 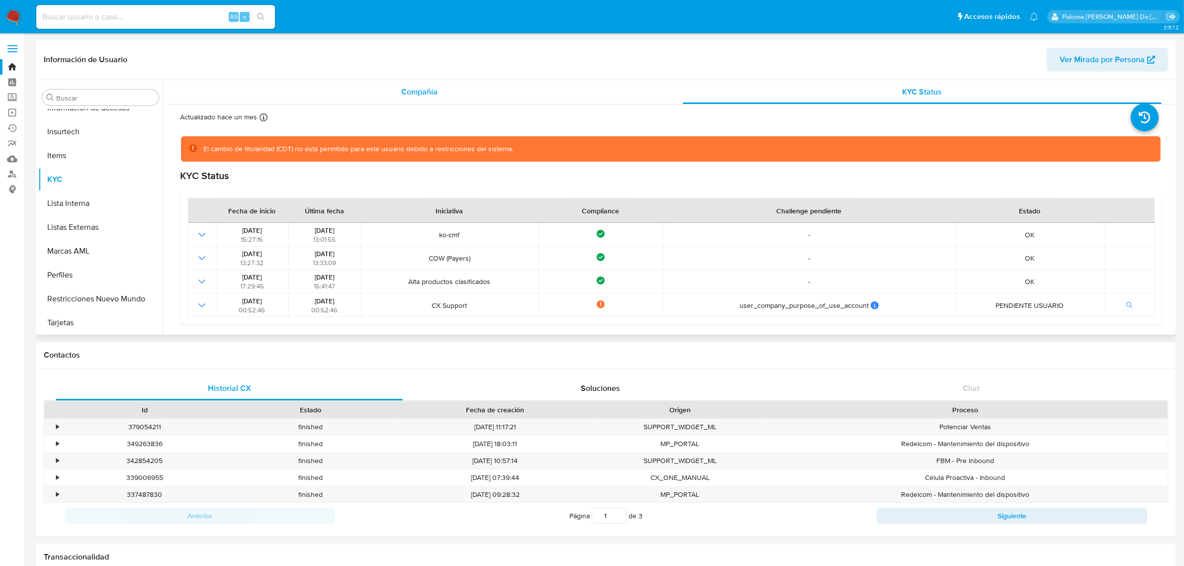 What do you see at coordinates (86, 60) in the screenshot?
I see `h1: Información de Usuario` at bounding box center [86, 60].